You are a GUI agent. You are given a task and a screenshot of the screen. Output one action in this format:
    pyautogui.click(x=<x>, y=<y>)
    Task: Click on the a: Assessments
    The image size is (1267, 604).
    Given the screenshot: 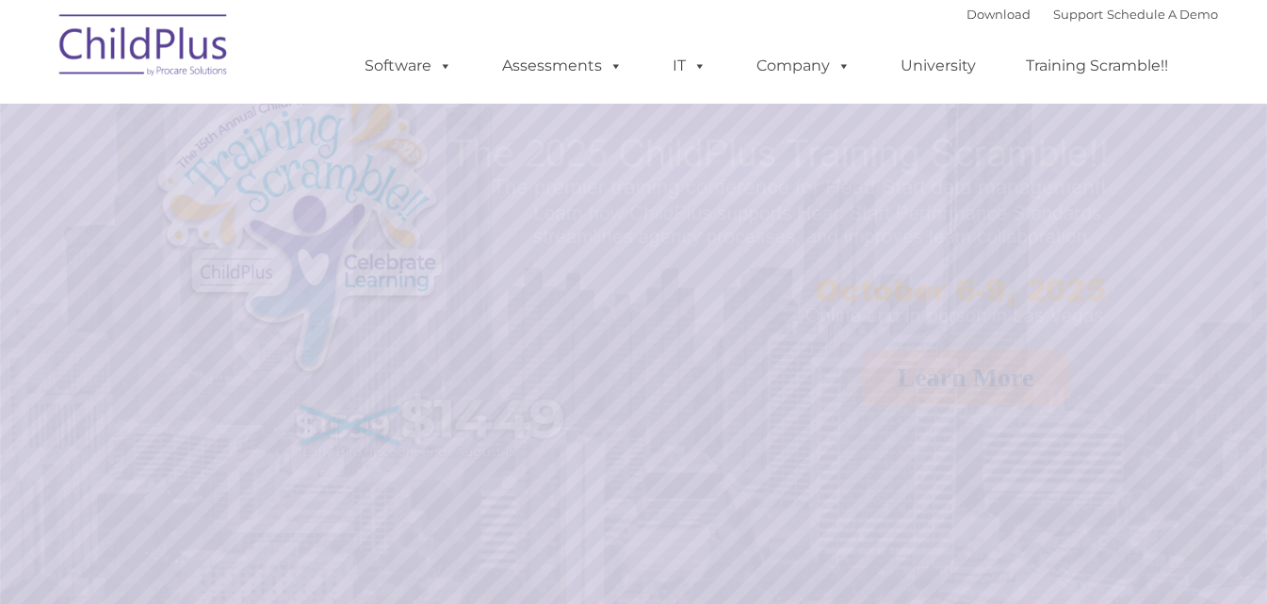 What is the action you would take?
    pyautogui.click(x=562, y=66)
    